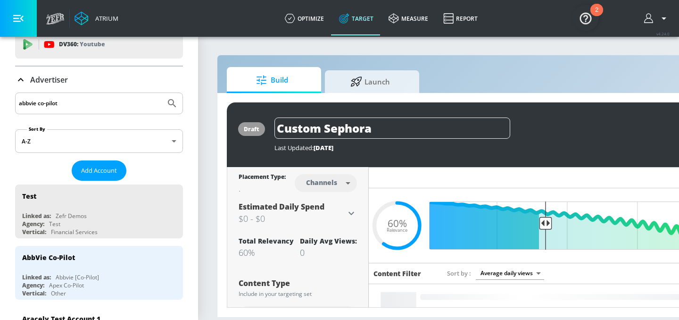  What do you see at coordinates (49, 80) in the screenshot?
I see `p: Advertiser` at bounding box center [49, 80].